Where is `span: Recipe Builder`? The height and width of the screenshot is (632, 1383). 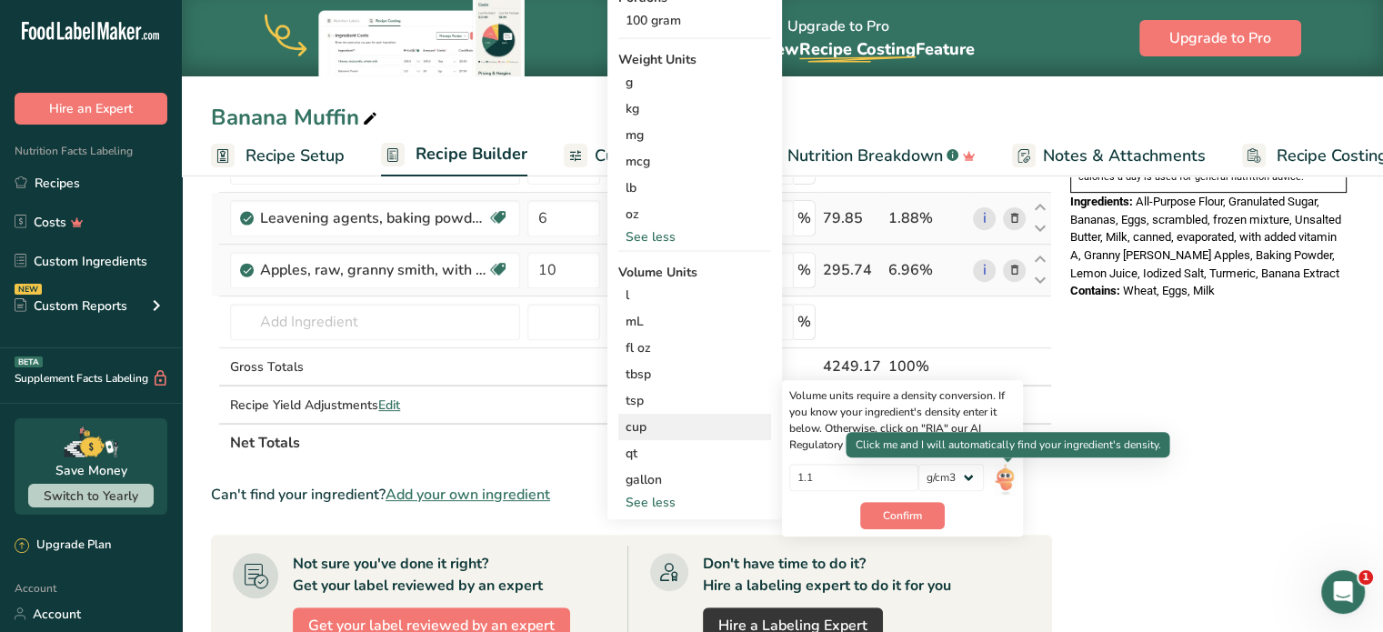
span: Recipe Builder is located at coordinates (471, 154).